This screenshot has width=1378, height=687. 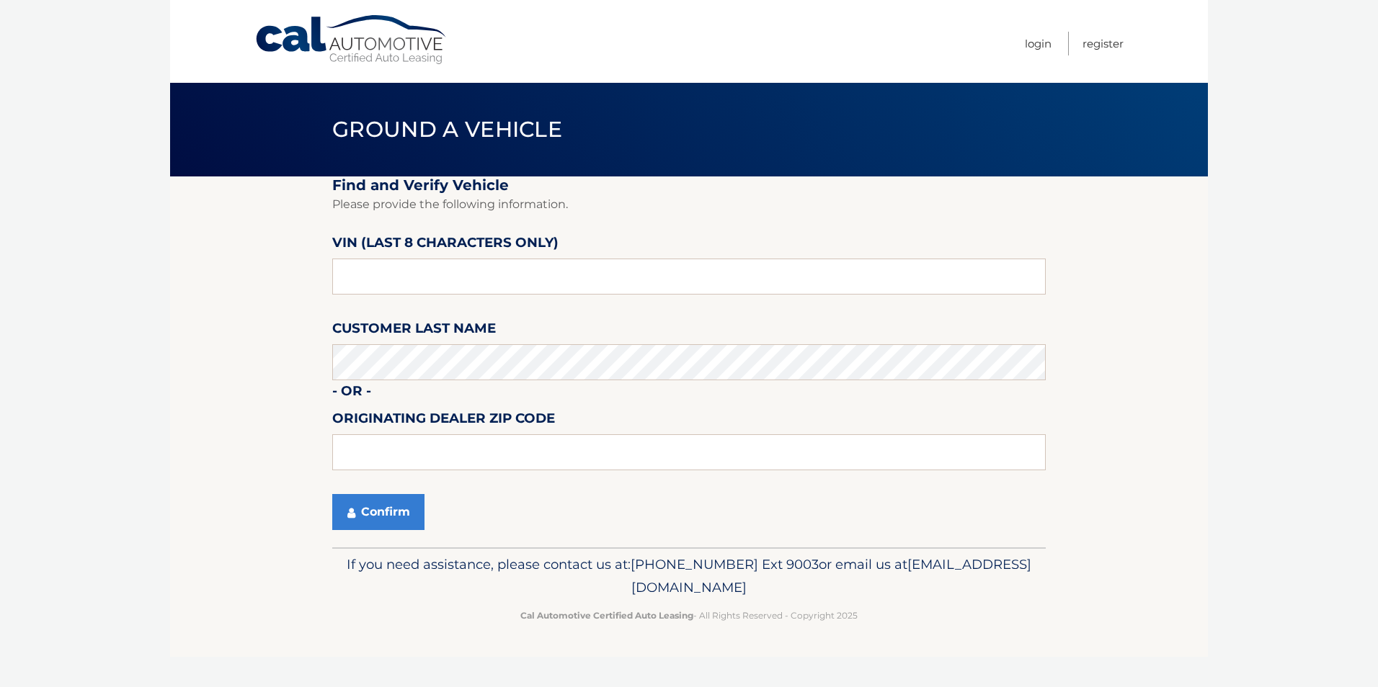 I want to click on label: Originating Dealer Zip Code, so click(x=443, y=421).